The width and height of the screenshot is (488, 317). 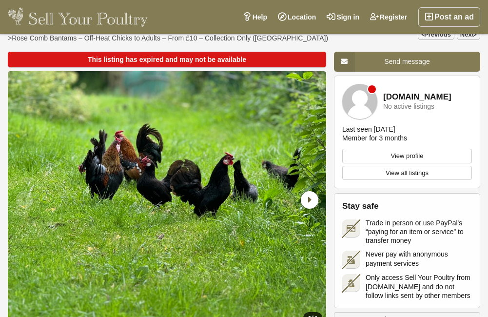 I want to click on span: Never pay with anonymous payment services, so click(x=419, y=259).